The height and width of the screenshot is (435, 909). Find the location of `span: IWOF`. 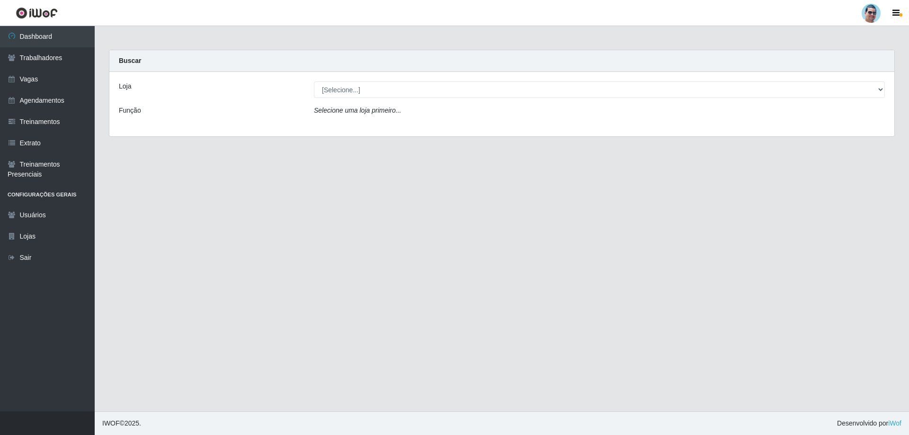

span: IWOF is located at coordinates (111, 423).